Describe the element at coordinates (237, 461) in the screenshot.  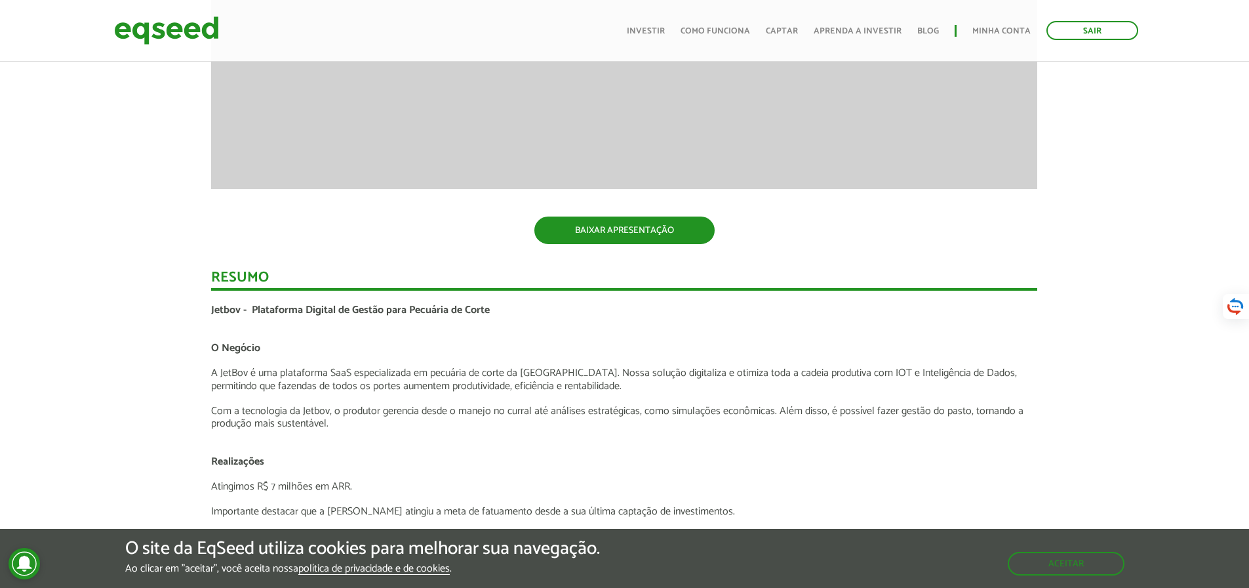
I see `span: Realizações` at that location.